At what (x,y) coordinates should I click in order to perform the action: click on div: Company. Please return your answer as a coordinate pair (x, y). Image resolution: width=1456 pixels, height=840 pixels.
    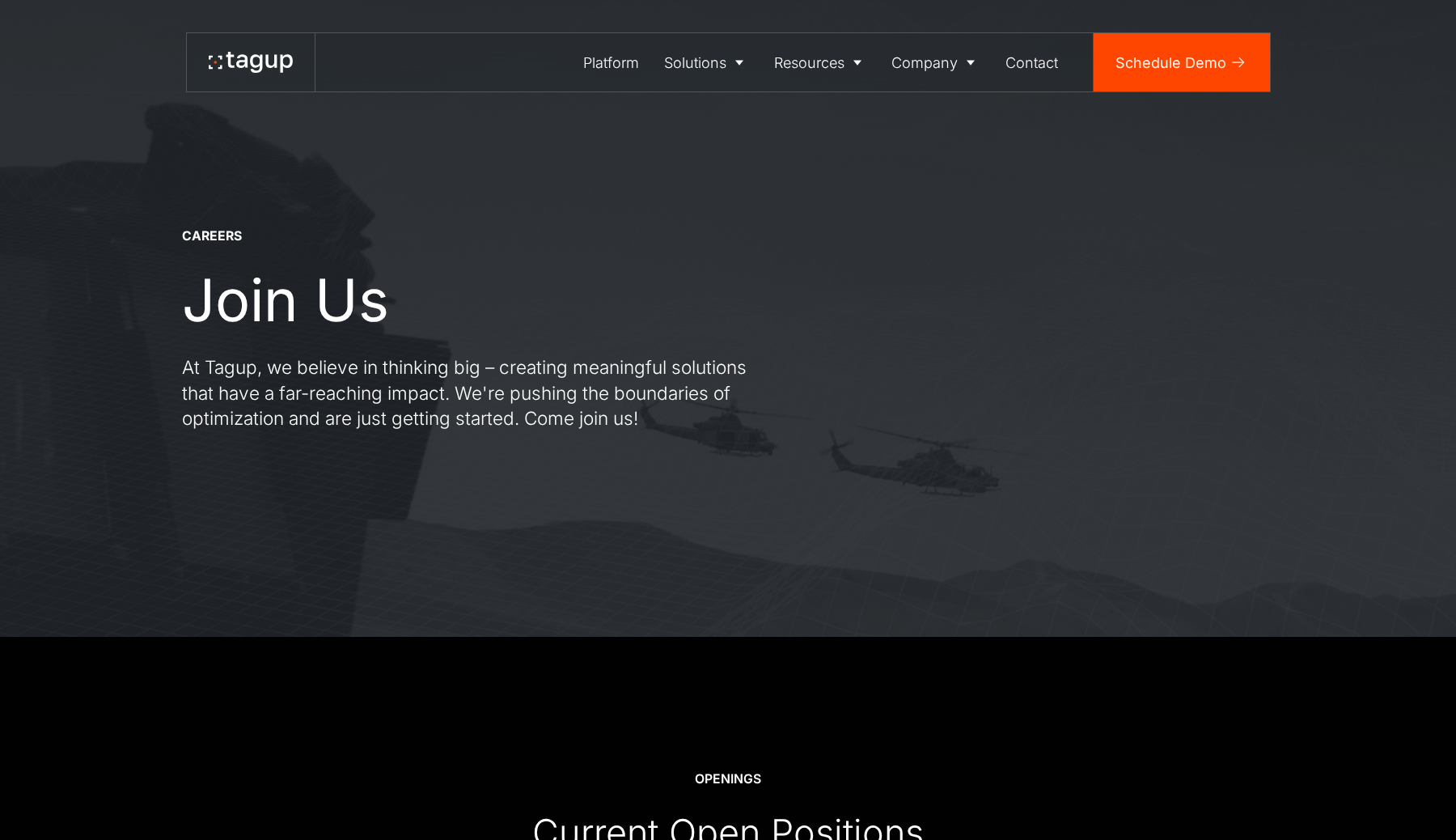
    Looking at the image, I should click on (925, 63).